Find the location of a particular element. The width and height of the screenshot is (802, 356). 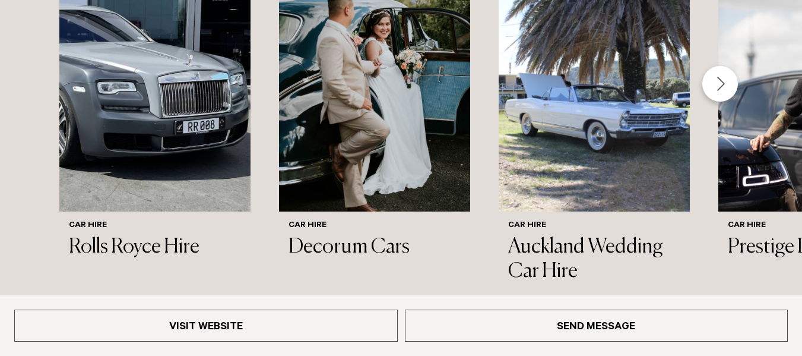

h3: Decorum Cars is located at coordinates (375, 247).